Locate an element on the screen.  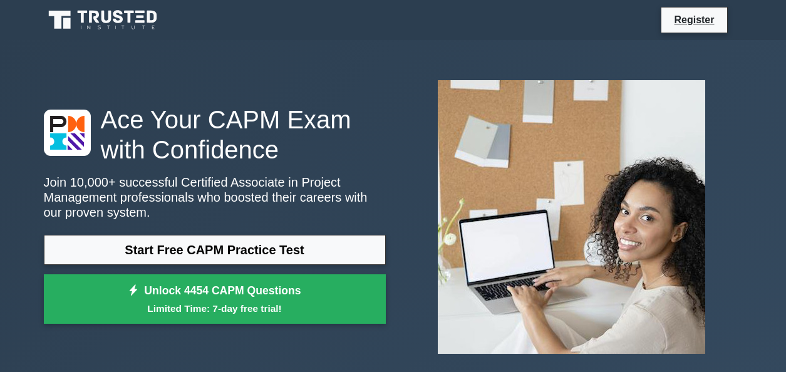
a: Register is located at coordinates (694, 19).